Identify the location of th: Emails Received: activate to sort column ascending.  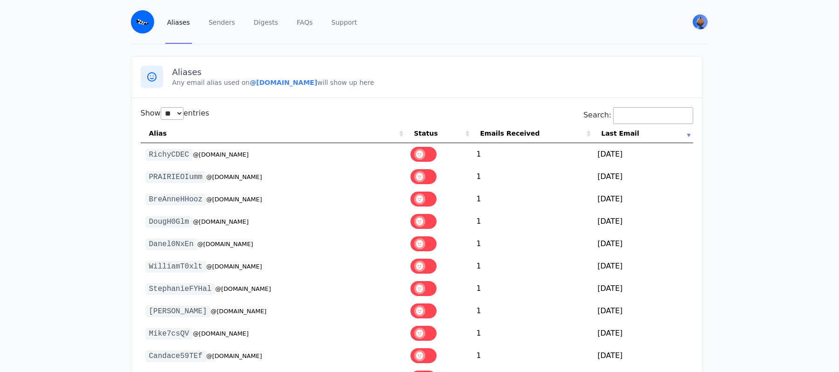
(533, 133).